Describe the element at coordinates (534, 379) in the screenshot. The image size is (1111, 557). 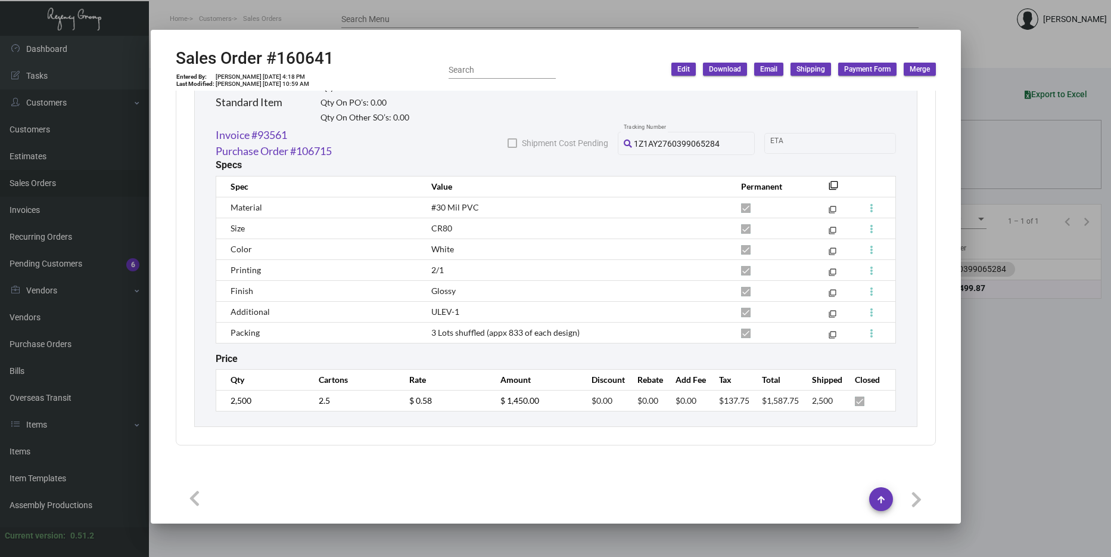
I see `th: Amount` at that location.